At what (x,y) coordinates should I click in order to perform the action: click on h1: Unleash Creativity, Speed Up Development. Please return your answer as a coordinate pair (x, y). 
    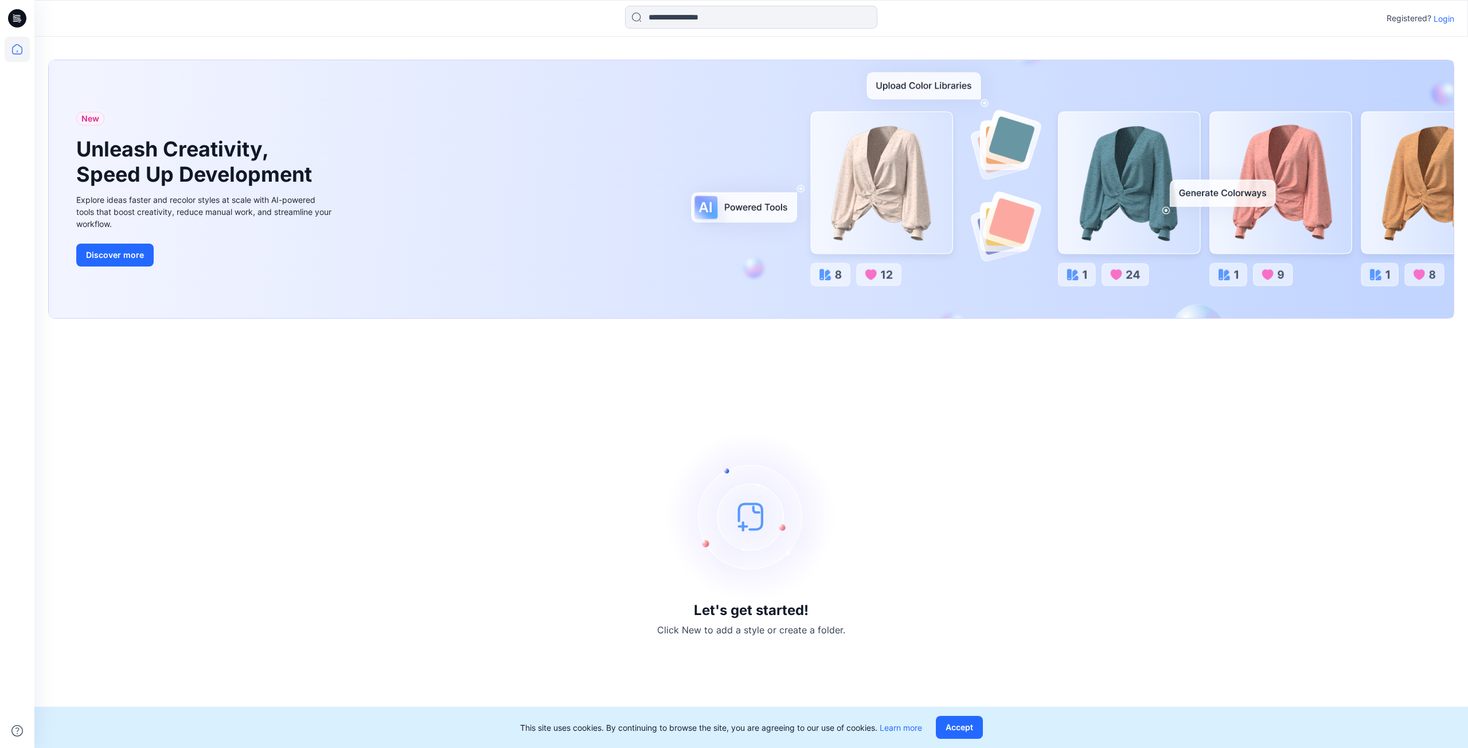
    Looking at the image, I should click on (197, 162).